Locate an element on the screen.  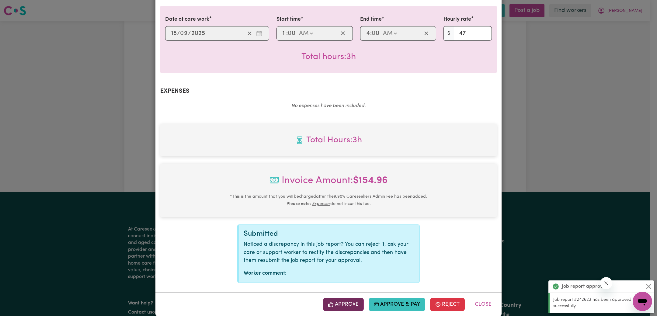
label: End time is located at coordinates (371, 19).